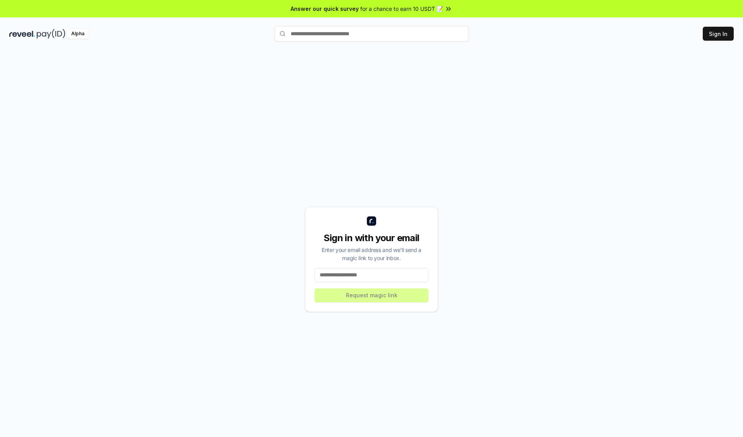  What do you see at coordinates (78, 34) in the screenshot?
I see `div: Alpha` at bounding box center [78, 34].